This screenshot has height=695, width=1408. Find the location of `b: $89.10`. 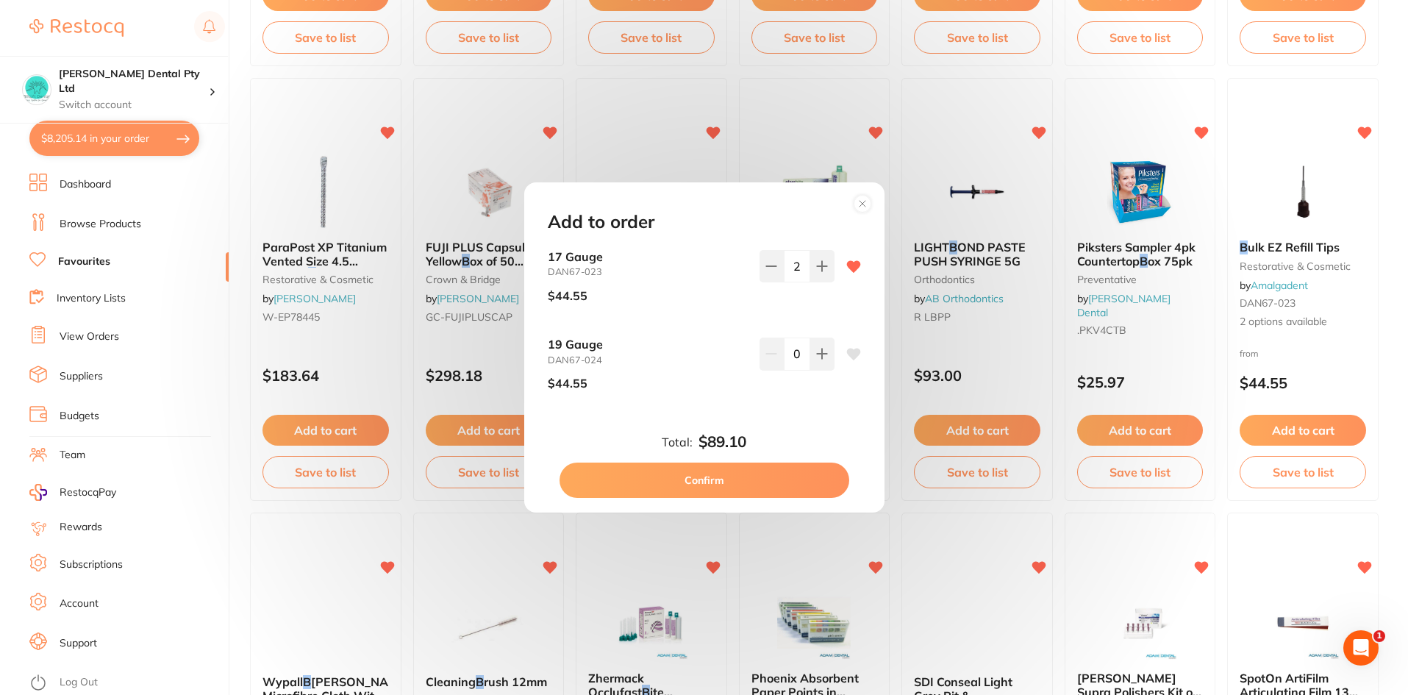

b: $89.10 is located at coordinates (722, 442).